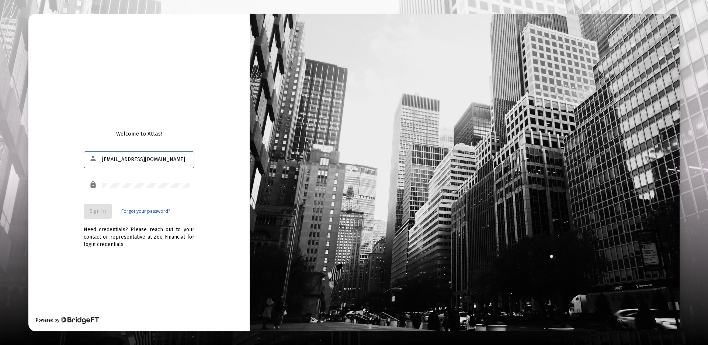 The image size is (708, 345). I want to click on div: Need credentials? Please reach out to your contact or representative at Zoe Financial for login c..., so click(139, 233).